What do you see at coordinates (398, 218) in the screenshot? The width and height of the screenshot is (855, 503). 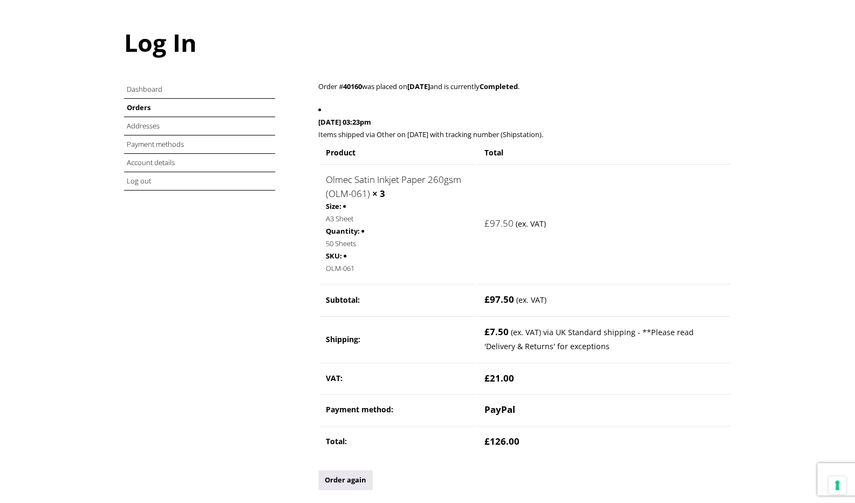 I see `p: A3 Sheet` at bounding box center [398, 218].